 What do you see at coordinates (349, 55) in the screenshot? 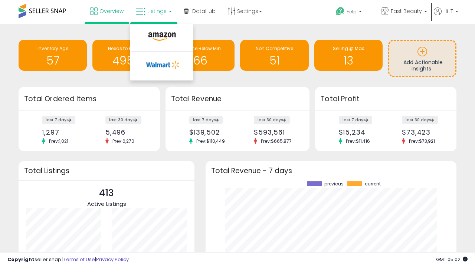
I see `a: Selling @ Max 13` at bounding box center [349, 55].